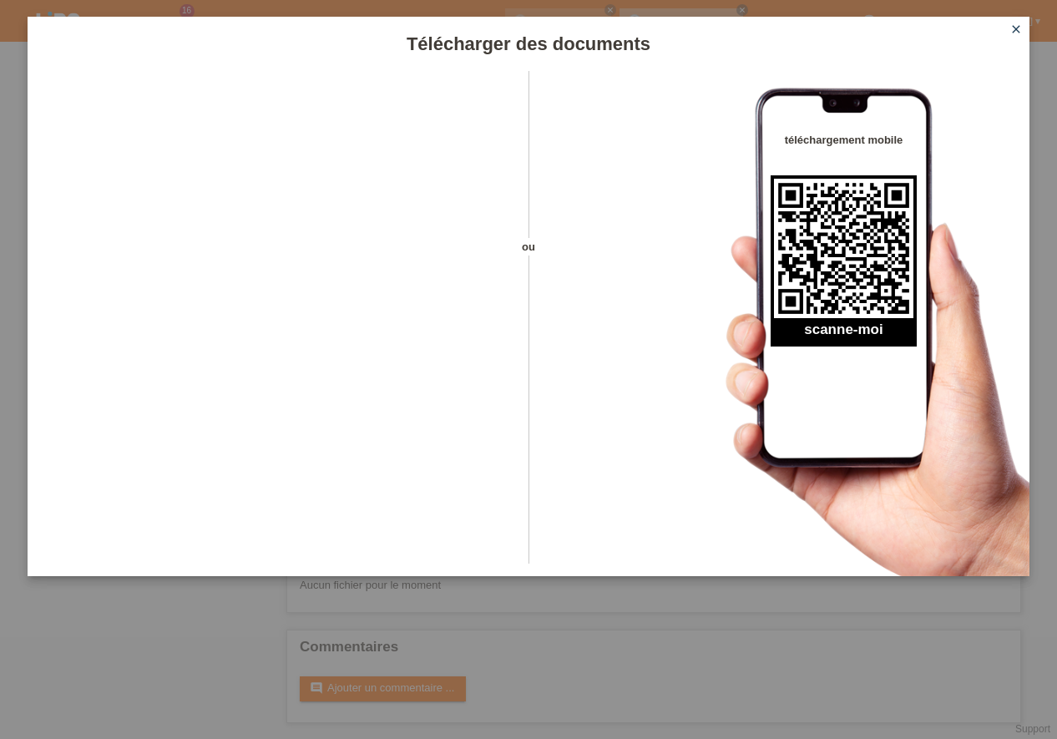 This screenshot has width=1057, height=739. I want to click on h4: téléchargement mobile, so click(843, 139).